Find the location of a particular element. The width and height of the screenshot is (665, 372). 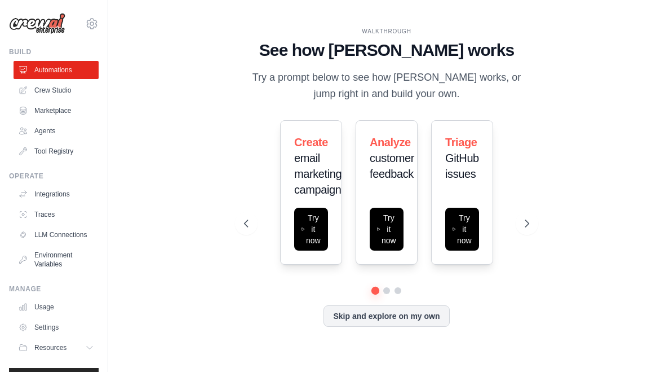

span: email marketing campaigns is located at coordinates (320, 174).